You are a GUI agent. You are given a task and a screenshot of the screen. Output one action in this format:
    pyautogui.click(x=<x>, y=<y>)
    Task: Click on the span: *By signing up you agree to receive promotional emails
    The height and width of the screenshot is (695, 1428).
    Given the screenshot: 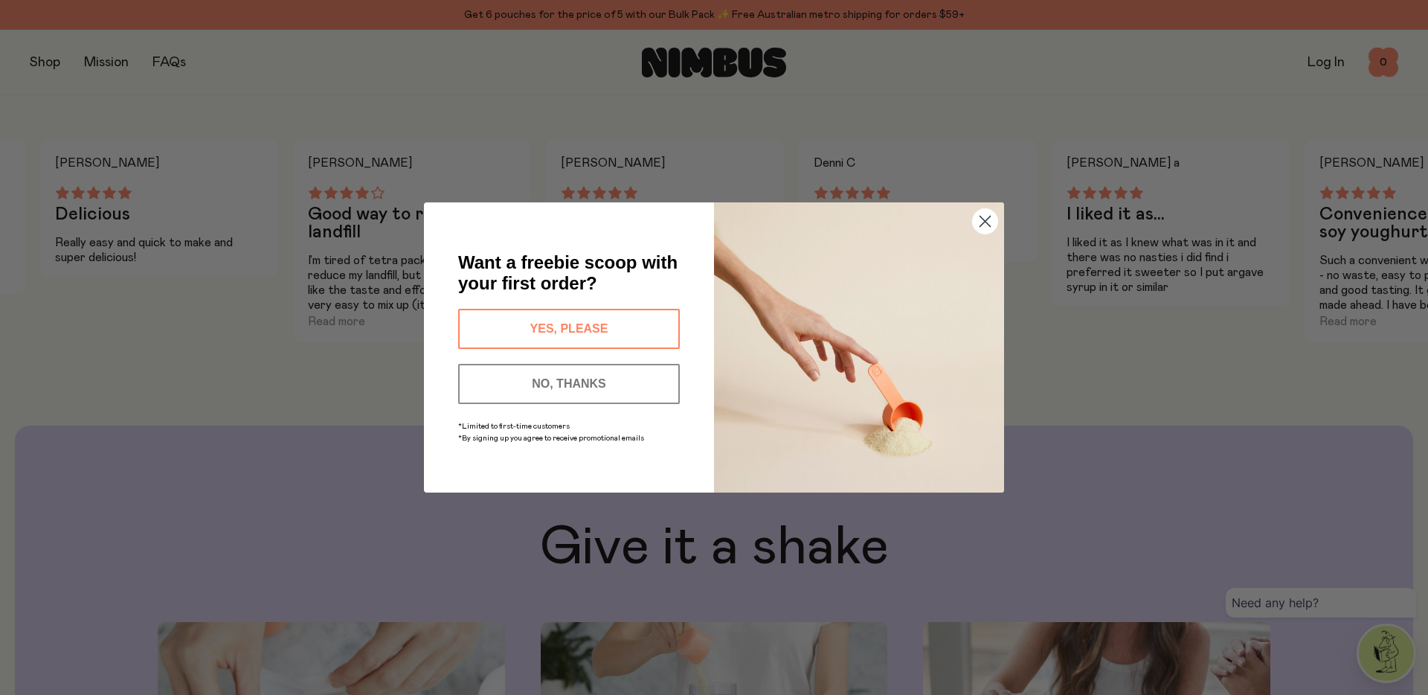 What is the action you would take?
    pyautogui.click(x=551, y=438)
    